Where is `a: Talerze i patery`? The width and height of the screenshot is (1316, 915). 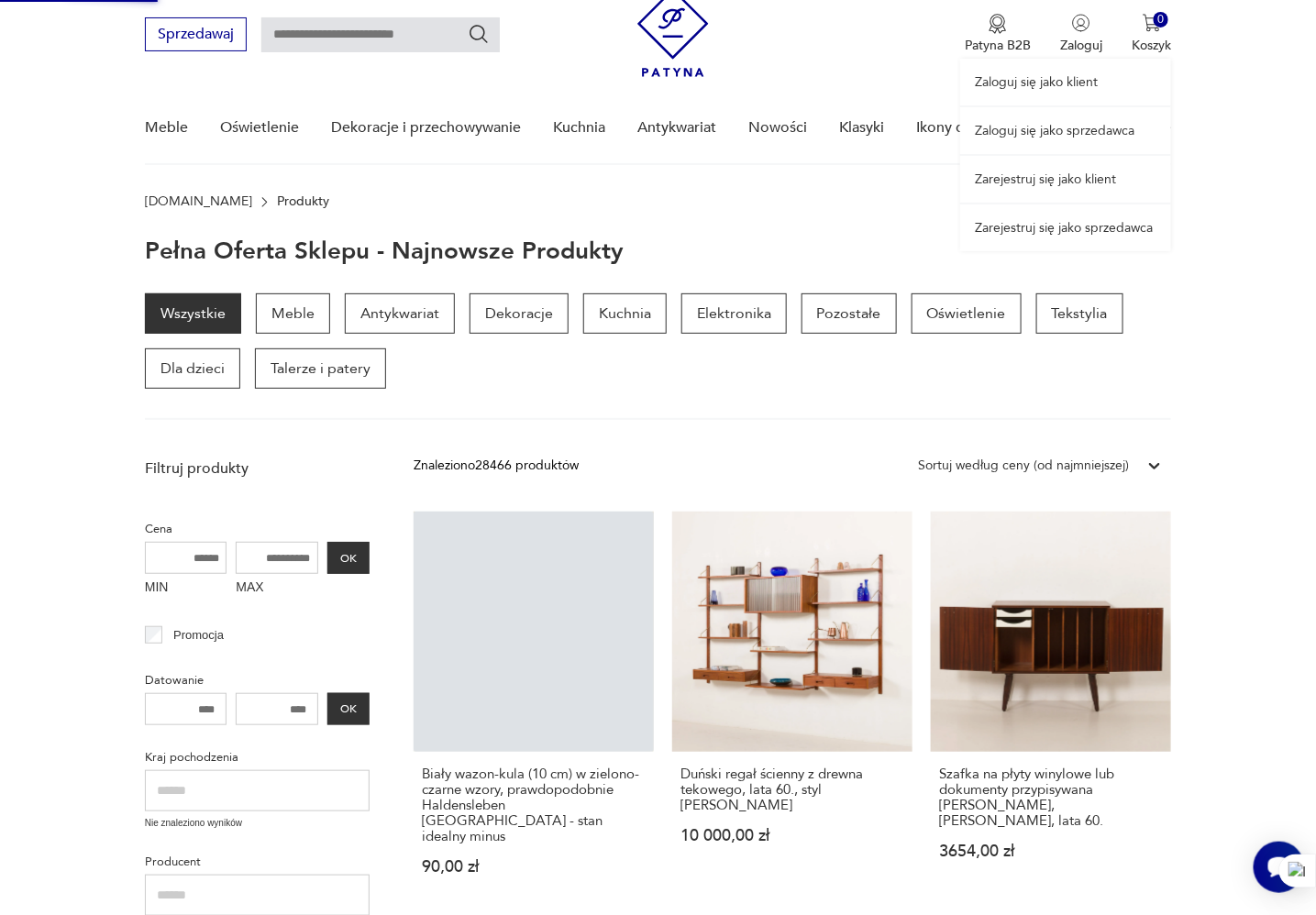 a: Talerze i patery is located at coordinates (320, 369).